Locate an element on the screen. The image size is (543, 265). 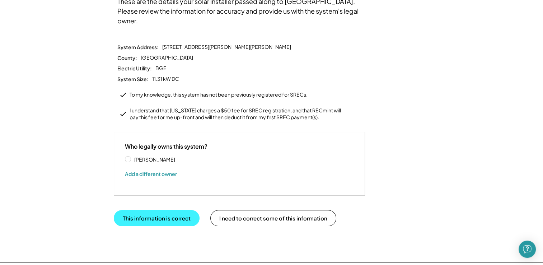
div: To my knowledge, this system has not been previously registered for SRECs. is located at coordinates (219, 95).